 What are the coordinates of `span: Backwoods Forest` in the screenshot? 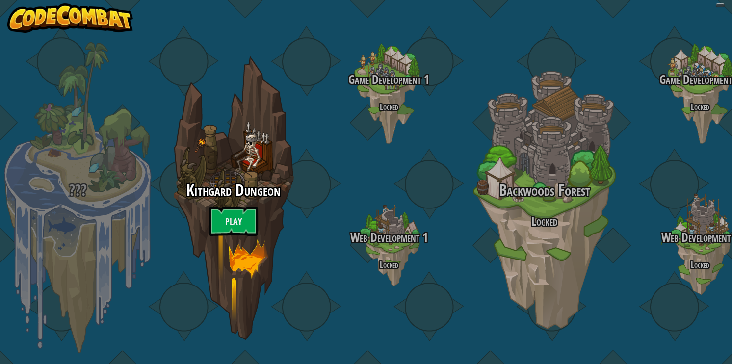 It's located at (545, 190).